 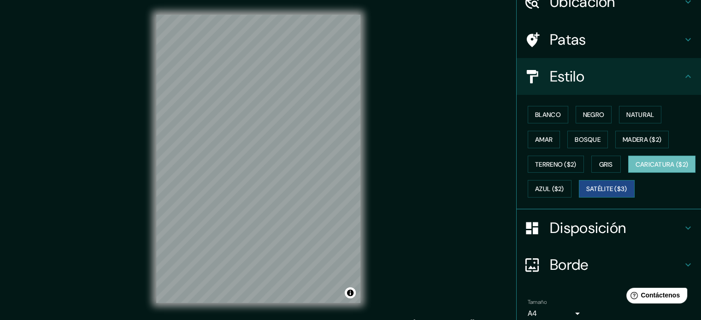 I want to click on font: Patas, so click(x=568, y=40).